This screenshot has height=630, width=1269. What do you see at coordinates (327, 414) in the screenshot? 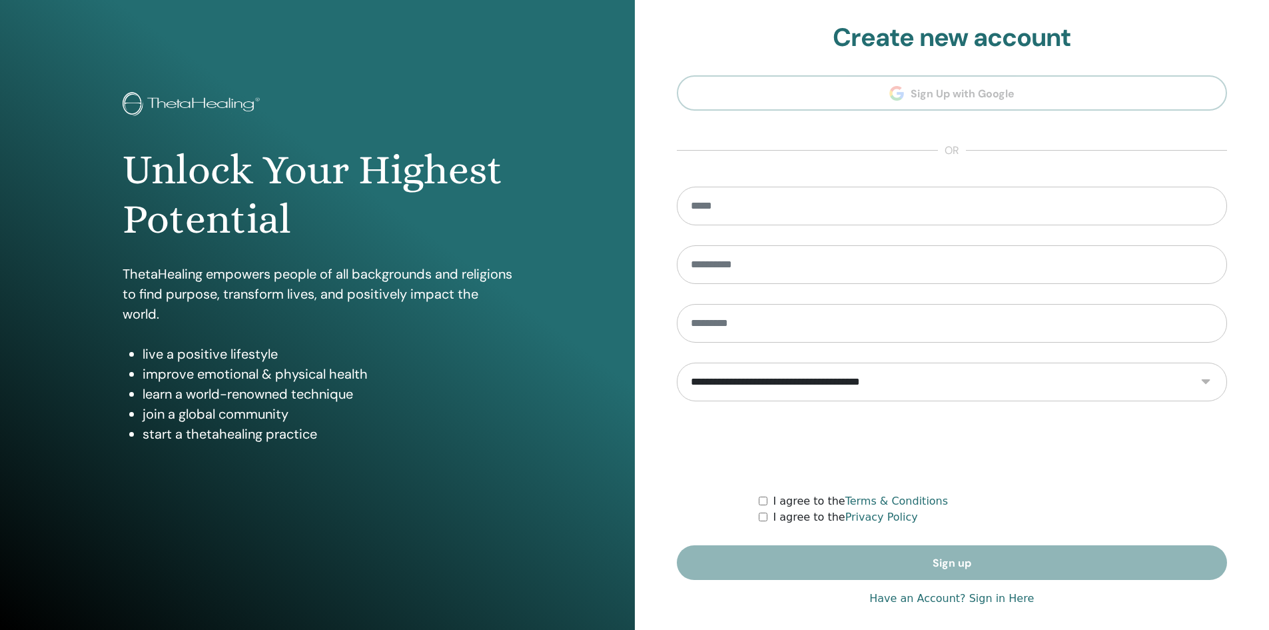
I see `li: join a global community` at bounding box center [327, 414].